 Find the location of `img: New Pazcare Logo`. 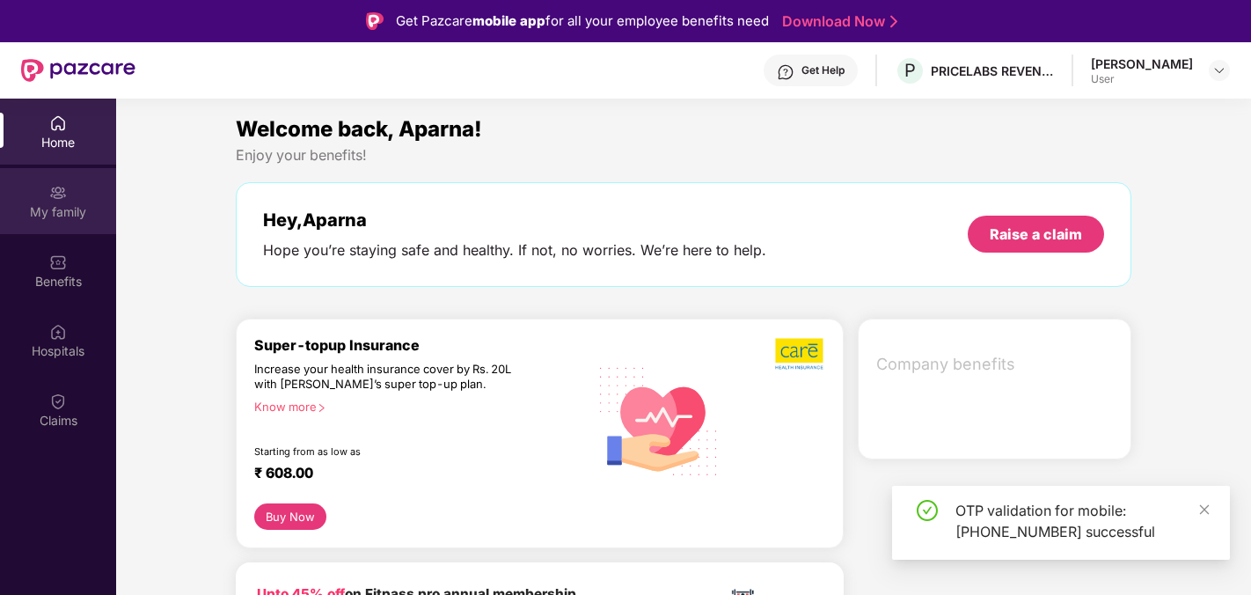

img: New Pazcare Logo is located at coordinates (78, 70).